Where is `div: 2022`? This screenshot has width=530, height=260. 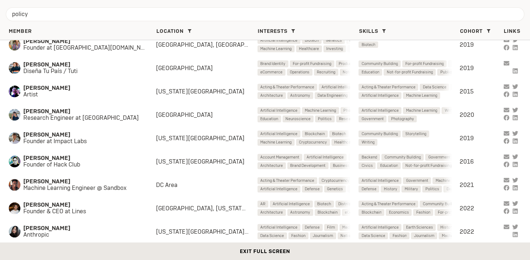
div: 2022 is located at coordinates (482, 208).